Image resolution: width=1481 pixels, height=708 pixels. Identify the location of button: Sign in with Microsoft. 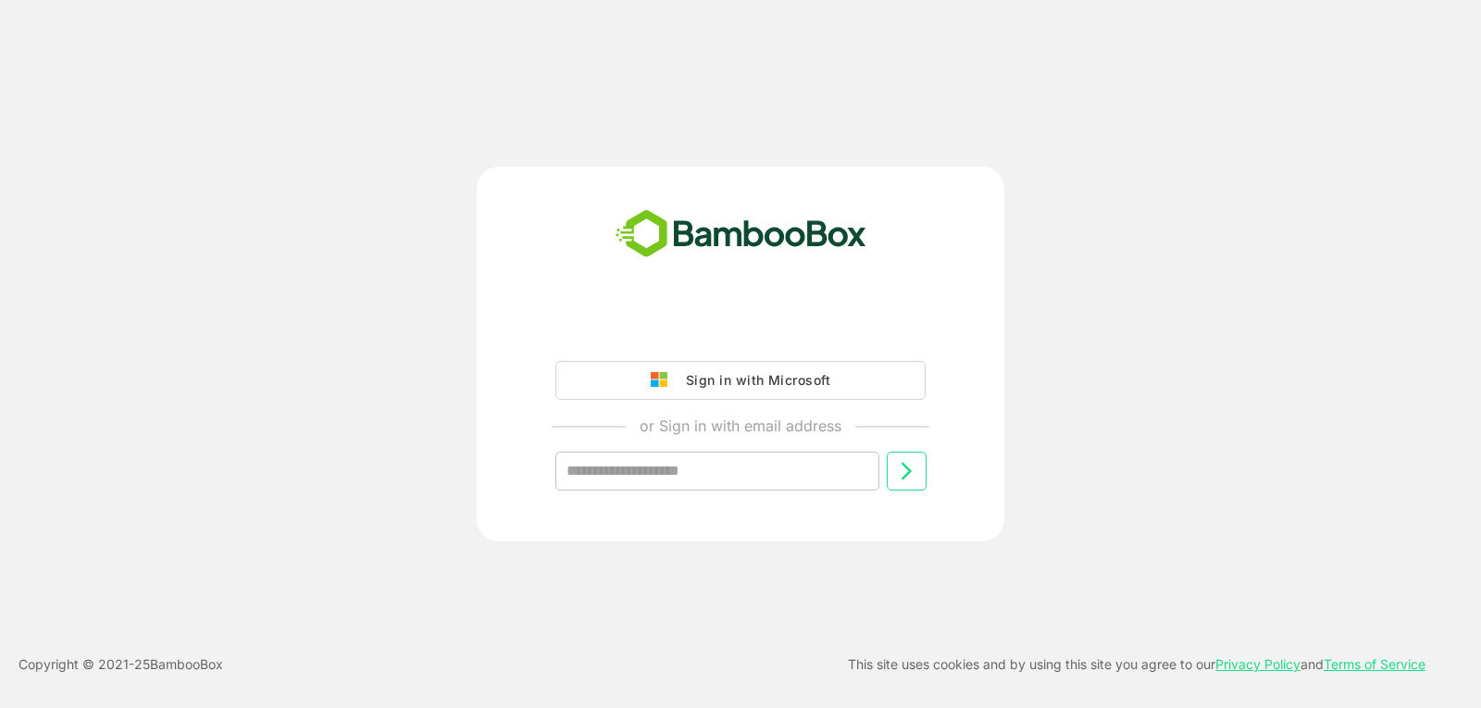
(740, 380).